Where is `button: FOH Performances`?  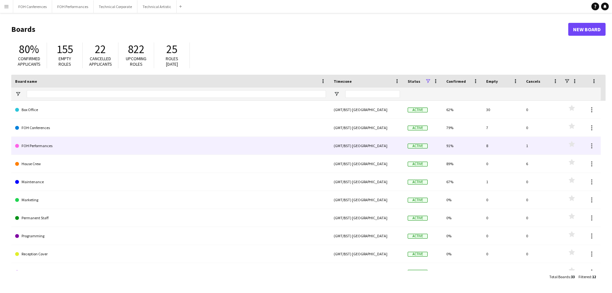 button: FOH Performances is located at coordinates (73, 6).